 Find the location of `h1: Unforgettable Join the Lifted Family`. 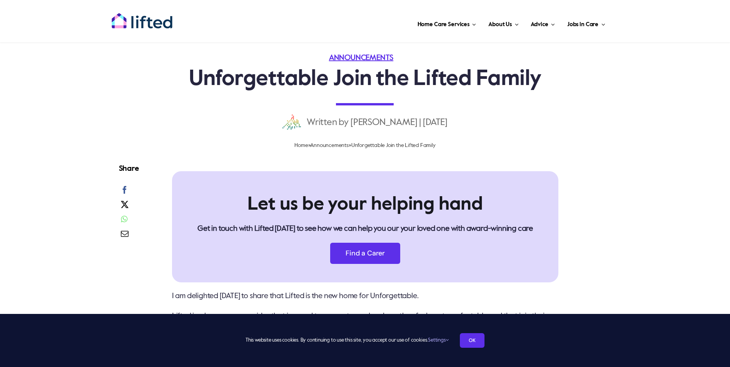

h1: Unforgettable Join the Lifted Family is located at coordinates (365, 79).